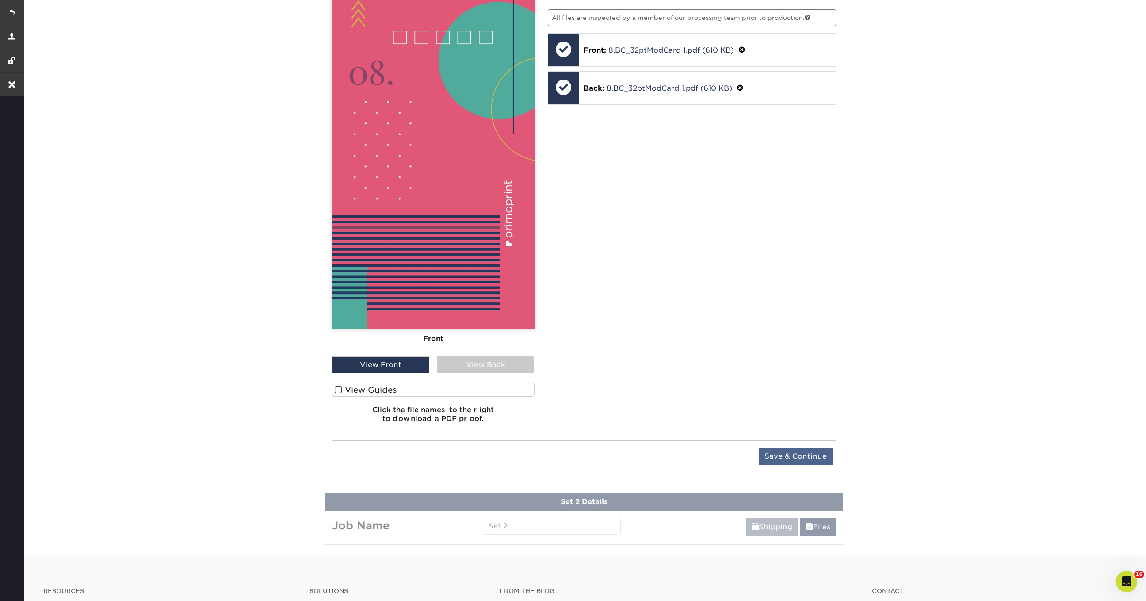  Describe the element at coordinates (772, 526) in the screenshot. I see `a: Shipping` at that location.